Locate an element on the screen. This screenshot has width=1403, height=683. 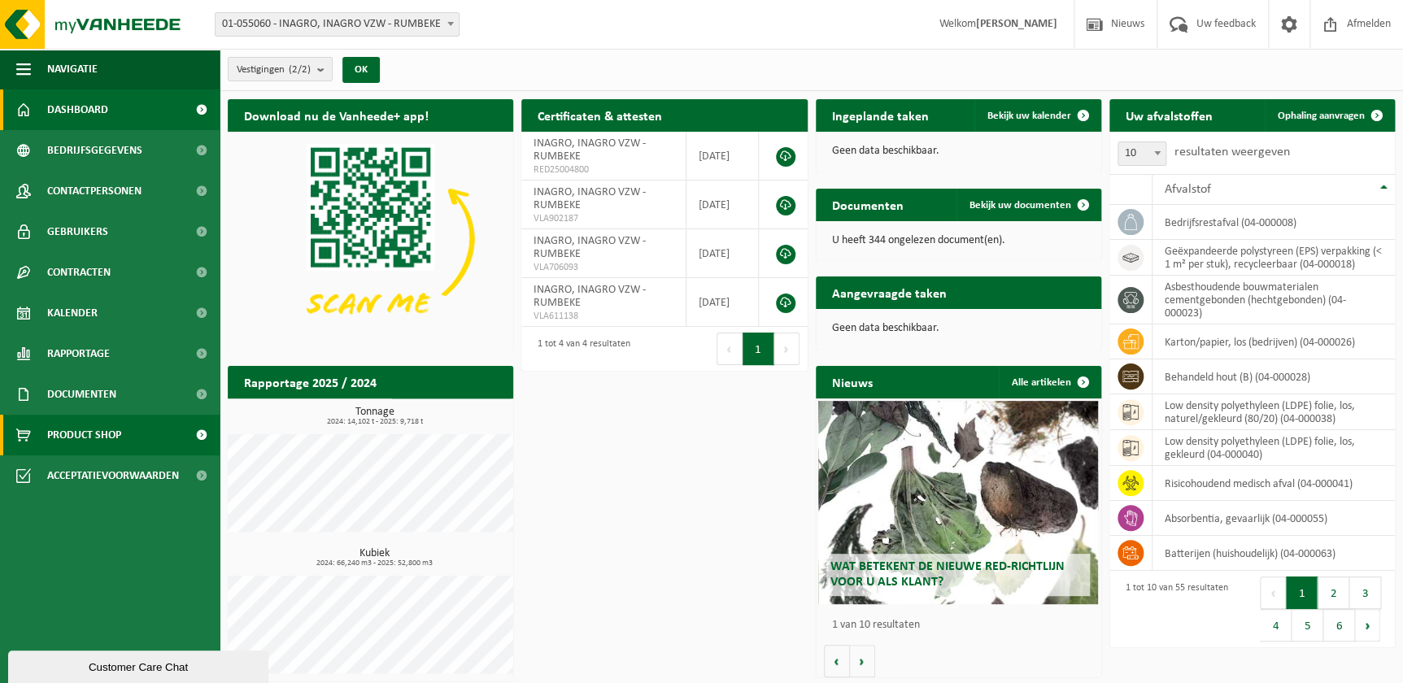
img: Download de VHEPlus App is located at coordinates (370, 238).